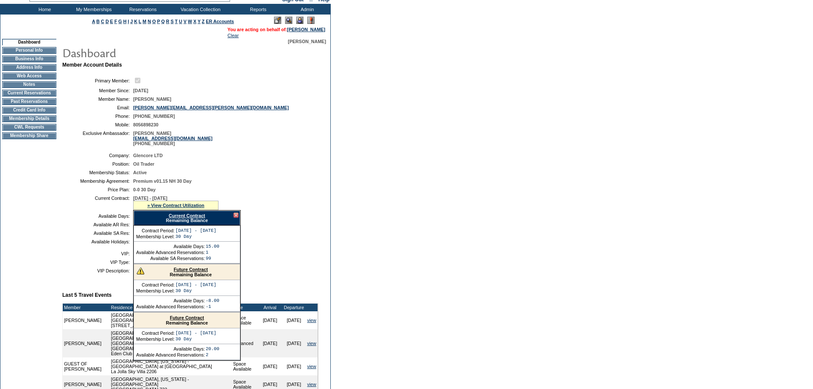 The height and width of the screenshot is (389, 813). I want to click on td: Residence, so click(171, 307).